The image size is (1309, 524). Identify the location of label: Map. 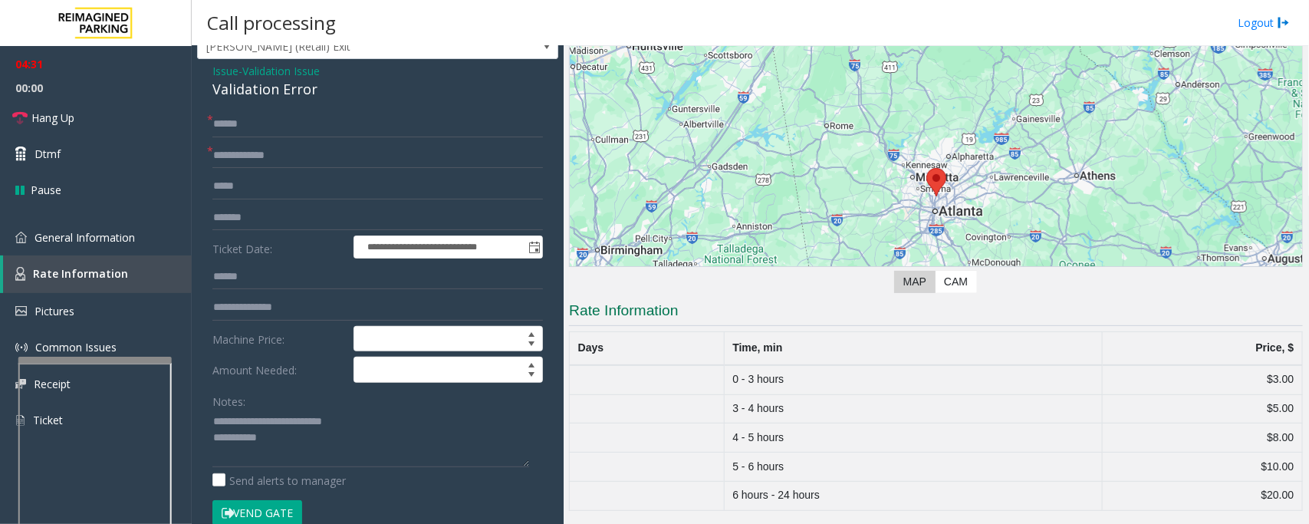
(915, 281).